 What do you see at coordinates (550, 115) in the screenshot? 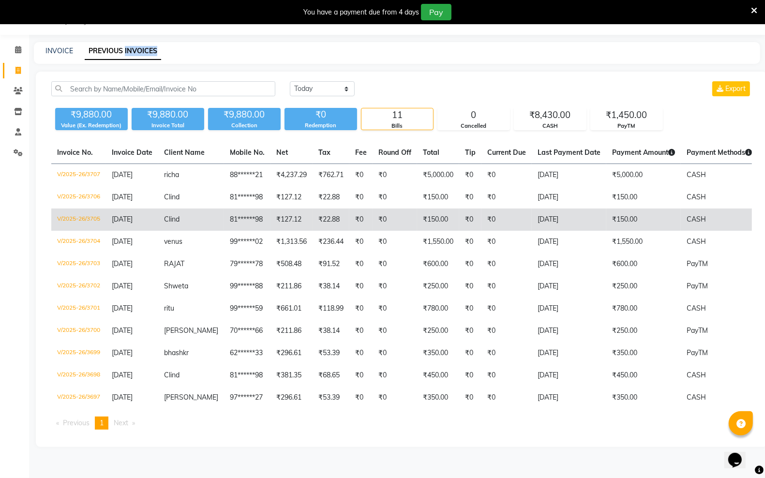
I see `div: ₹8,430.00` at bounding box center [550, 115].